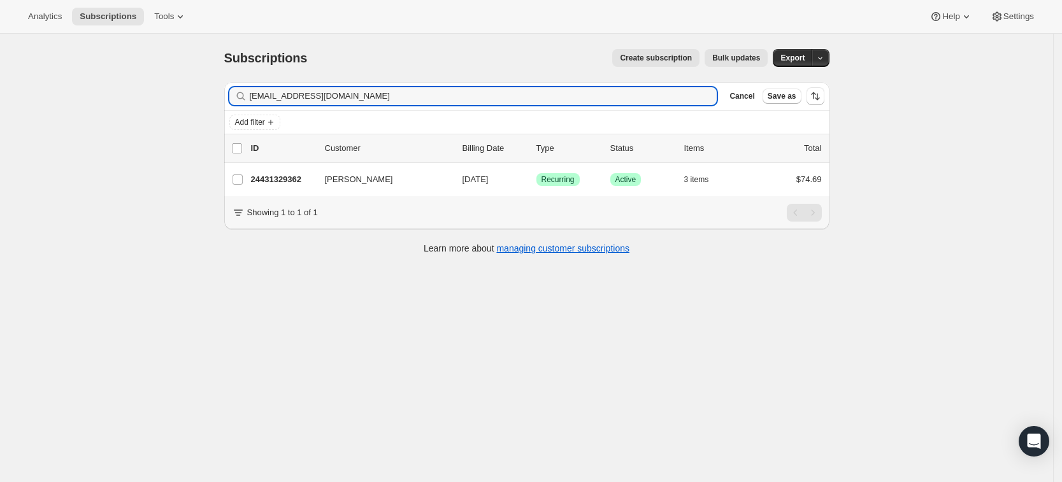 Image resolution: width=1062 pixels, height=482 pixels. Describe the element at coordinates (255, 122) in the screenshot. I see `button: Add filter` at that location.